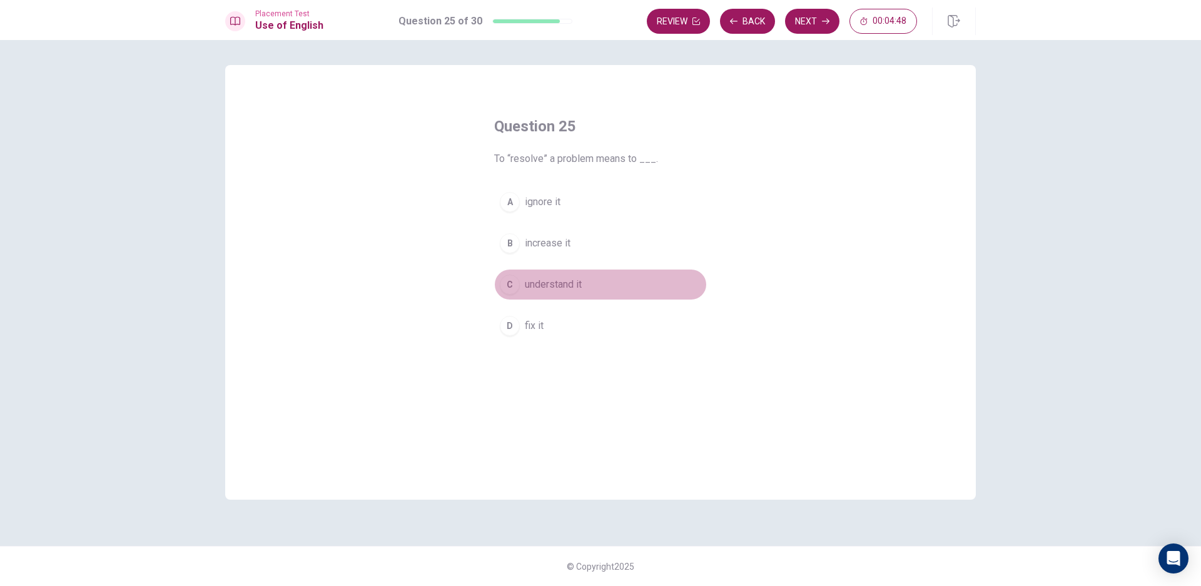  Describe the element at coordinates (510, 202) in the screenshot. I see `div: A` at that location.